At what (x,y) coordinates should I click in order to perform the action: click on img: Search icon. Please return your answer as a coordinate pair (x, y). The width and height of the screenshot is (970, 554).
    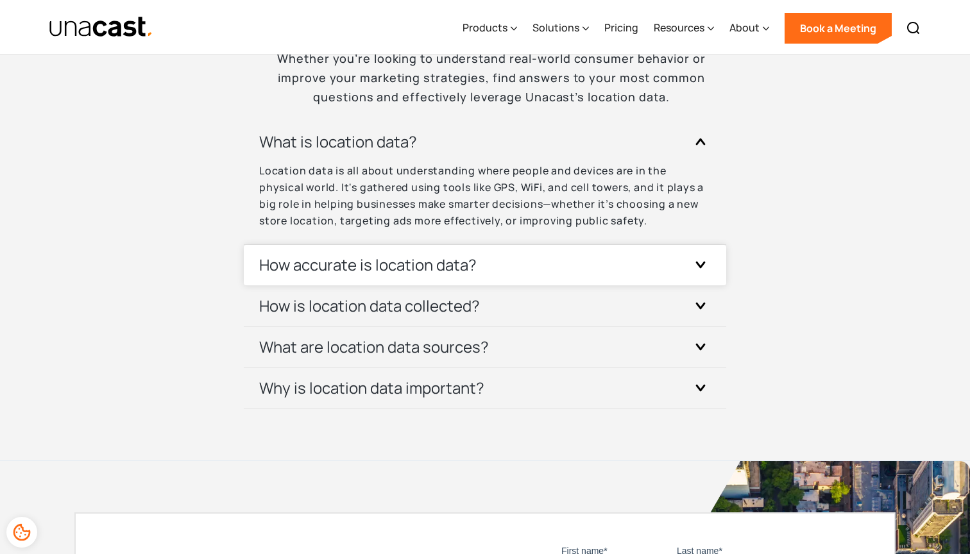
    Looking at the image, I should click on (914, 28).